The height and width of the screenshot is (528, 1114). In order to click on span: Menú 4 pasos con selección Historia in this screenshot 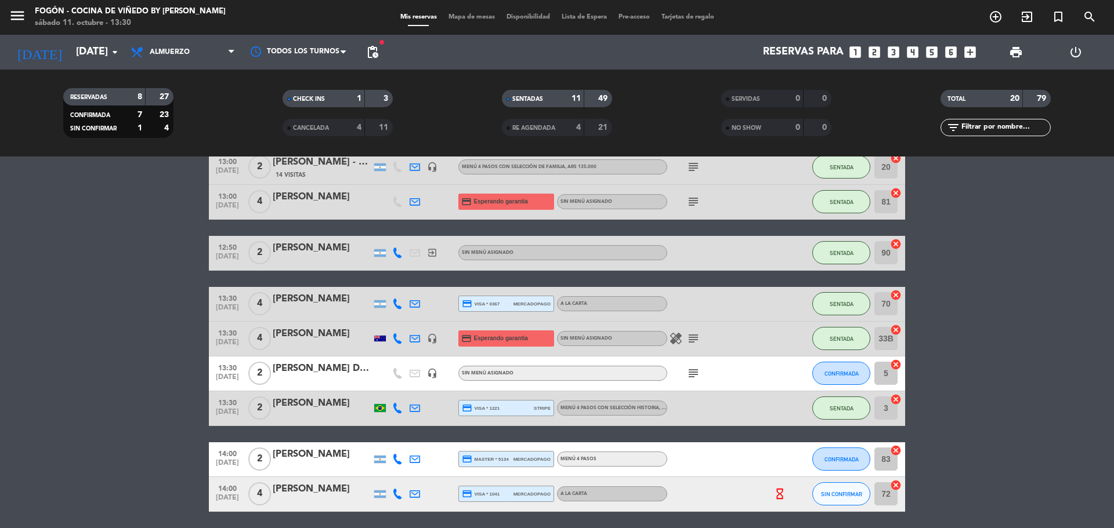, I will do `click(623, 408)`.